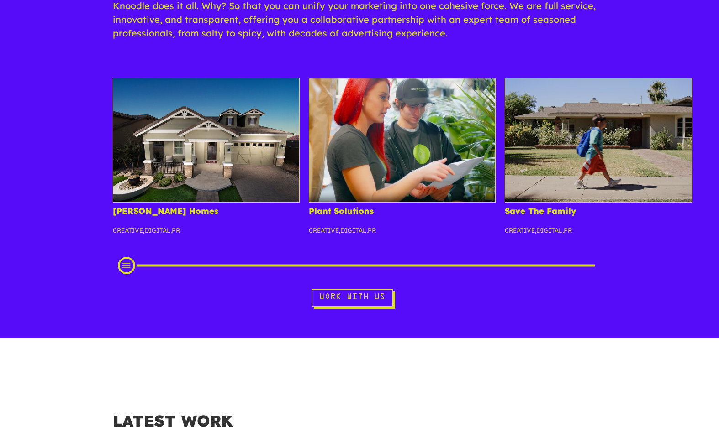 Image resolution: width=719 pixels, height=437 pixels. What do you see at coordinates (341, 211) in the screenshot?
I see `a: Plant Solutions` at bounding box center [341, 211].